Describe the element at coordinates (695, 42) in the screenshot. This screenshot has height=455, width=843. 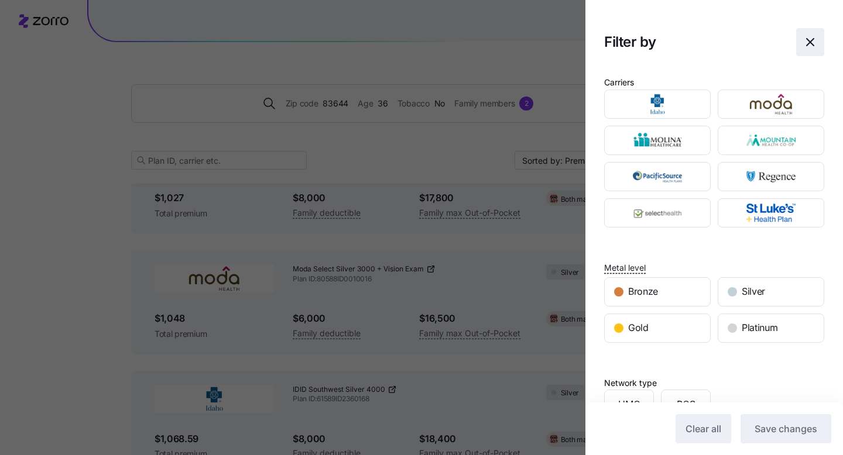
I see `h1: Filter by` at that location.